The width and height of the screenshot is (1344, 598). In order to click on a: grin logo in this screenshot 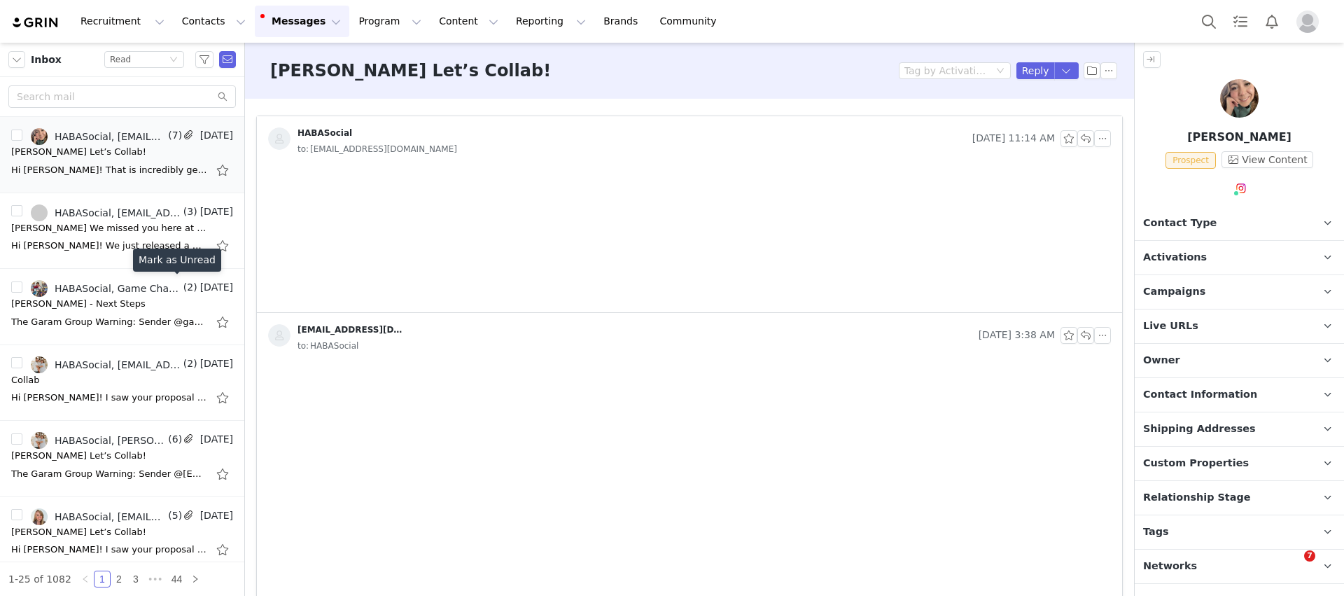, I will do `click(36, 22)`.